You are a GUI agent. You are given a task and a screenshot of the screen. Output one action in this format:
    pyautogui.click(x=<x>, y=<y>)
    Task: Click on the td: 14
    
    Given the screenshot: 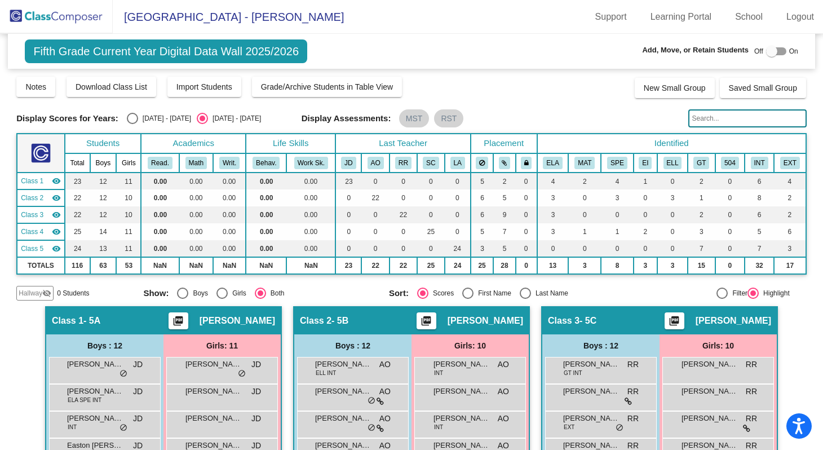 What is the action you would take?
    pyautogui.click(x=103, y=232)
    